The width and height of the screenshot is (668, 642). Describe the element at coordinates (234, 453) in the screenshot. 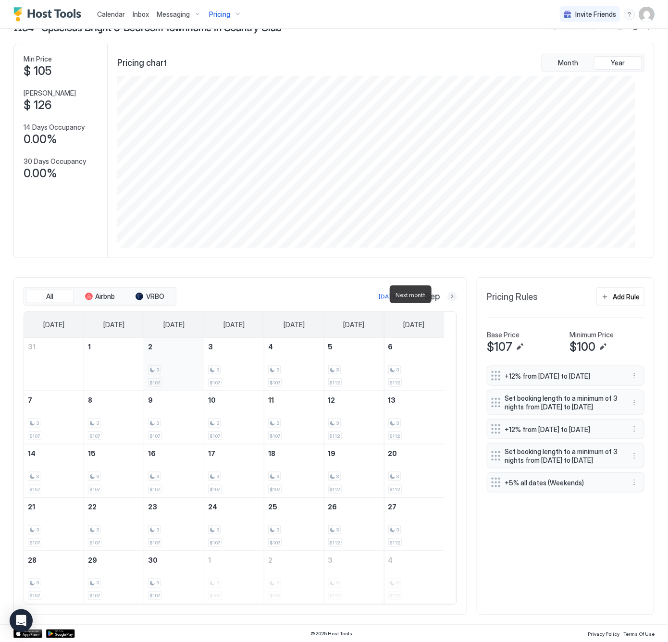

I see `a: September 17, 2025` at that location.